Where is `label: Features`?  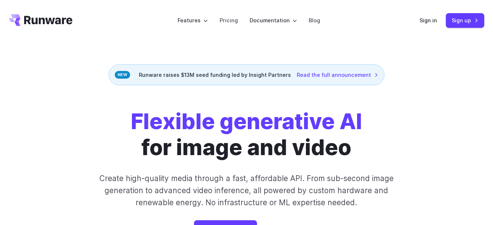
label: Features is located at coordinates (193, 20).